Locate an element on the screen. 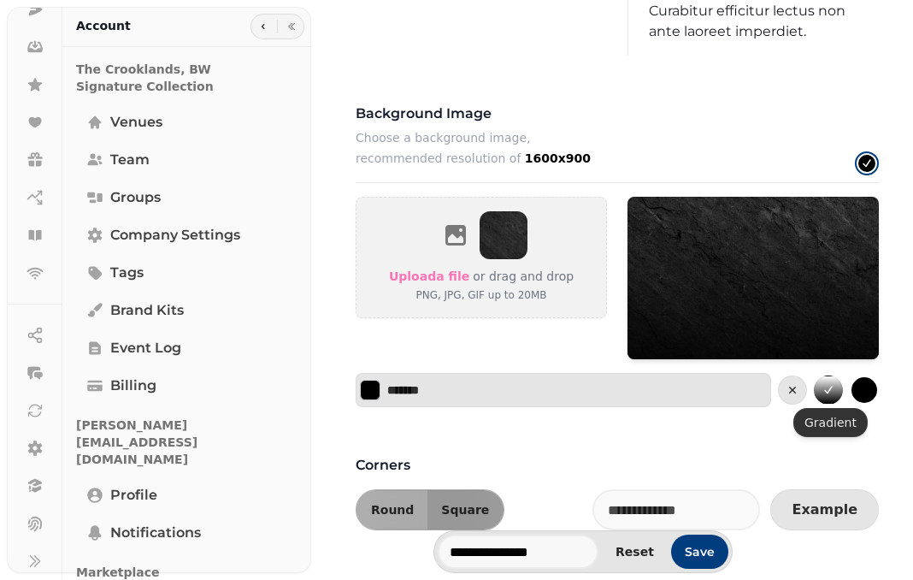  img: aHR0cHM6Ly9maWxlcy5zdGFtcGVkZS5haS81NjQzM2M1Yi04YTJiLTQ5YzUtYjliNy1mMmJiMmY2YjQ4M2QvbWVkaWEvYjZjY... is located at coordinates (504, 235).